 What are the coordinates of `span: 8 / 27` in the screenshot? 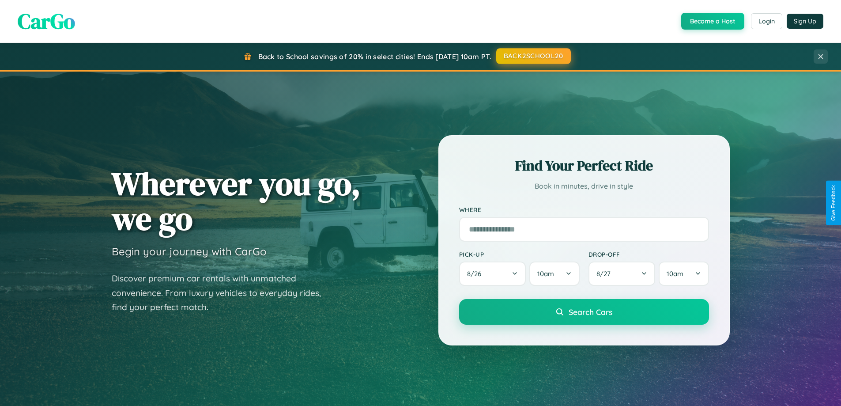 It's located at (605, 273).